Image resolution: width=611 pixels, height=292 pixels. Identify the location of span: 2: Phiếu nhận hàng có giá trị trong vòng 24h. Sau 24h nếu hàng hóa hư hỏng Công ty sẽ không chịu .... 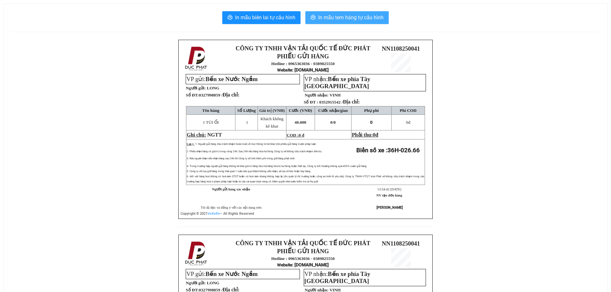
(254, 151).